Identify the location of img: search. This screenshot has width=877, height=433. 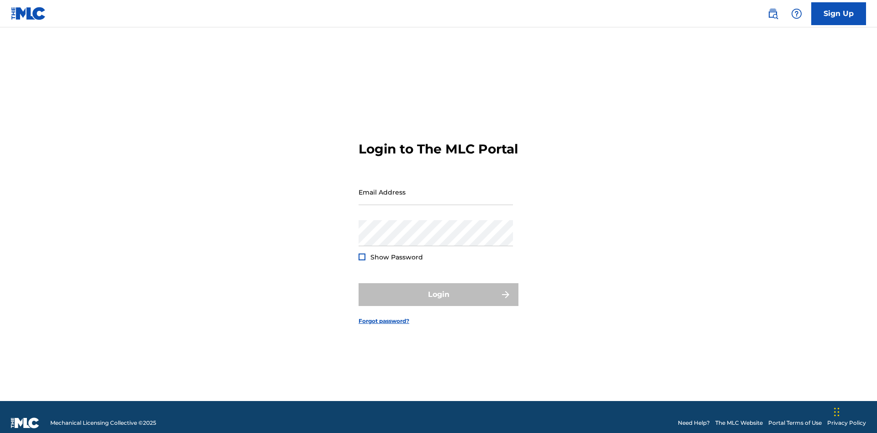
(773, 14).